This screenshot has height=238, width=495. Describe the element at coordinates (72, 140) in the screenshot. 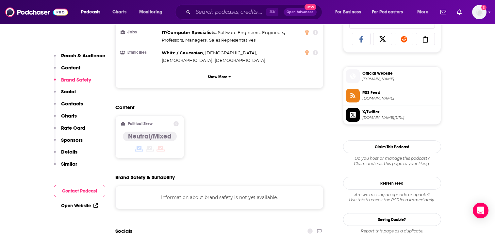

I see `p: Sponsors` at that location.